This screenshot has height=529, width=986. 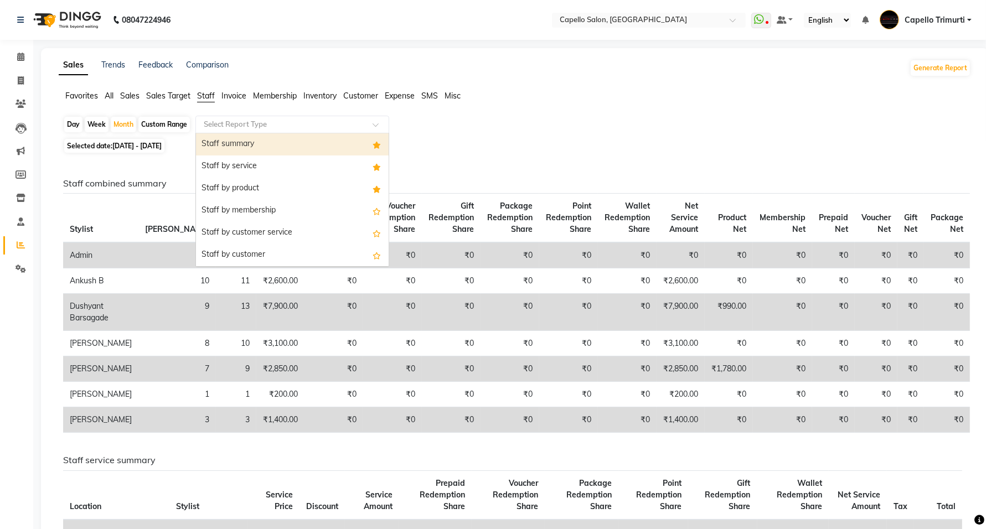 What do you see at coordinates (85, 507) in the screenshot?
I see `span: Location` at bounding box center [85, 507].